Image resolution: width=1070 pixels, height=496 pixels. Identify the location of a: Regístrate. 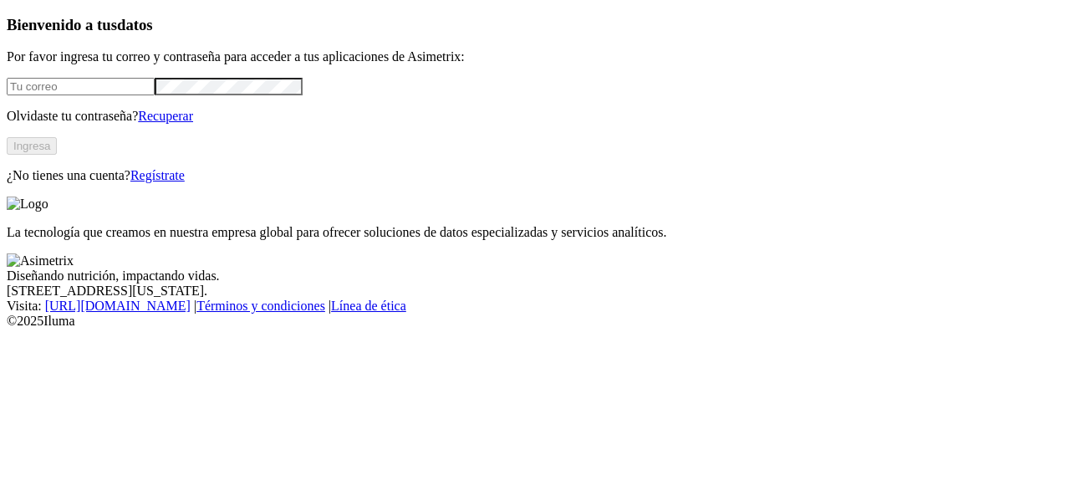
(157, 175).